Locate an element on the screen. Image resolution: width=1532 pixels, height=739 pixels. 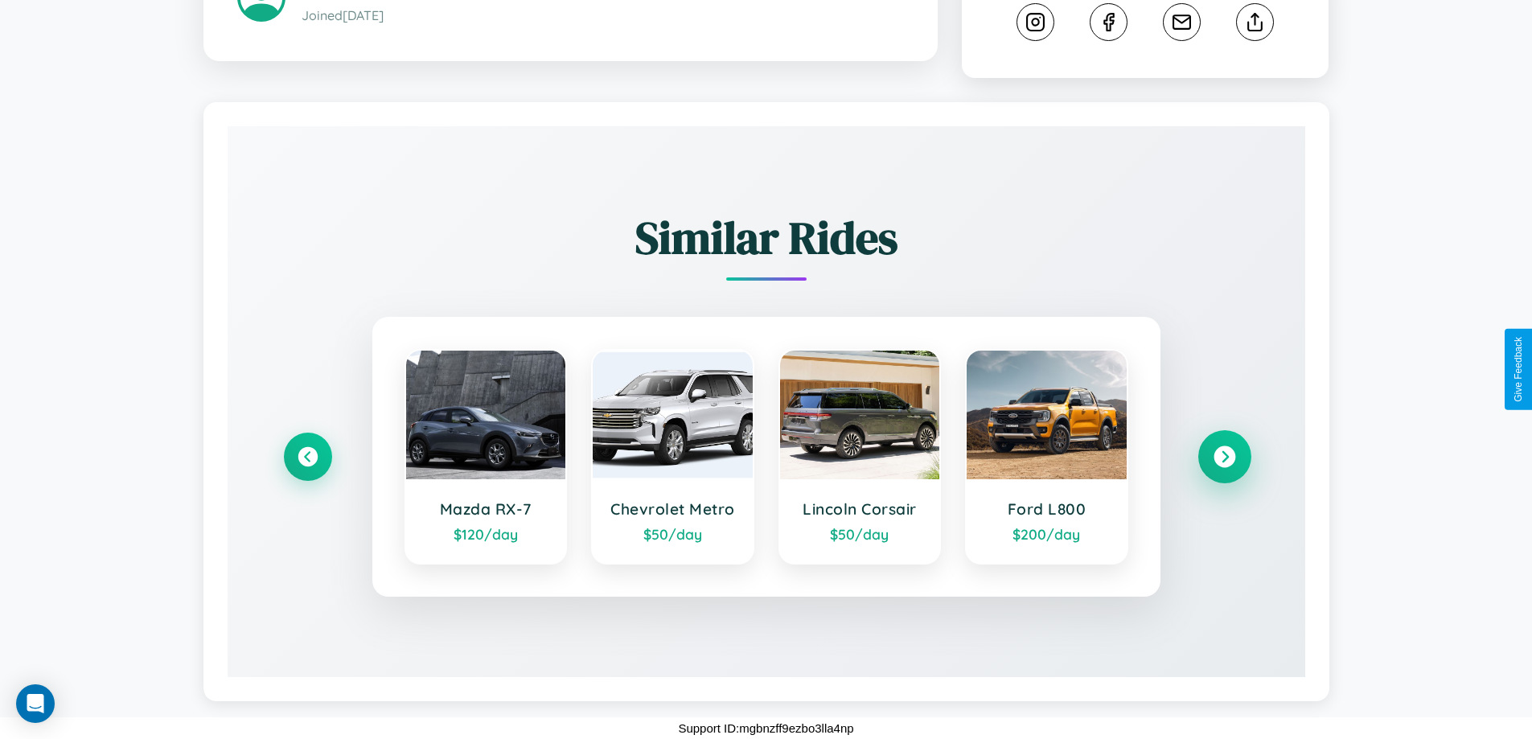
div: $ 120 /day is located at coordinates (486, 534).